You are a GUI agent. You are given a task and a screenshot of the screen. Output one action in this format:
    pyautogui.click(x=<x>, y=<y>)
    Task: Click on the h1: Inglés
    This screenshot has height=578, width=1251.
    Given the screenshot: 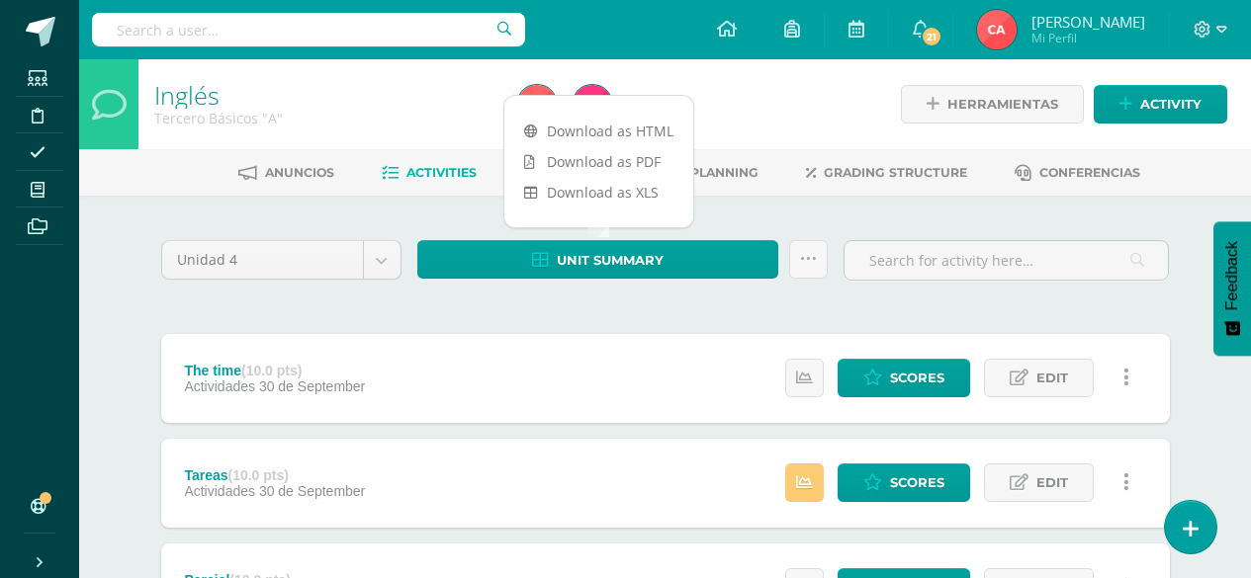 What is the action you would take?
    pyautogui.click(x=323, y=95)
    